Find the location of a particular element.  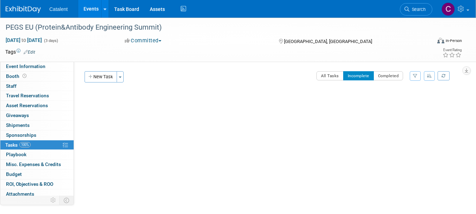

a: Travel Reservations is located at coordinates (37, 96).